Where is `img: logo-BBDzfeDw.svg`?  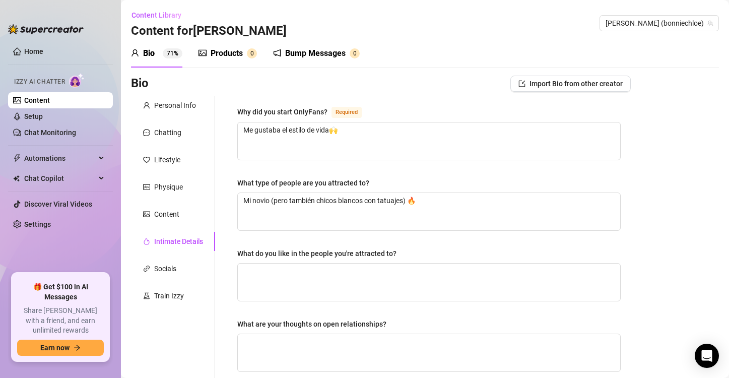 img: logo-BBDzfeDw.svg is located at coordinates (46, 29).